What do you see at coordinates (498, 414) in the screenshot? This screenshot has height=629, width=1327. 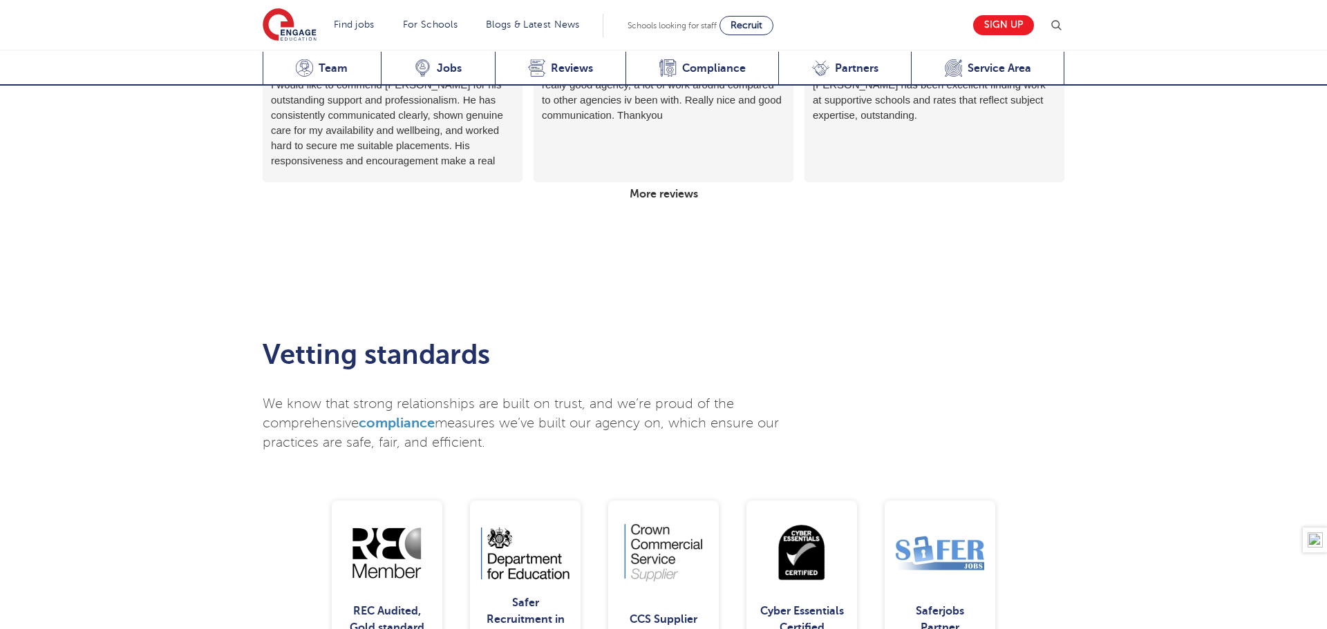 I see `span: We know that strong relationships are built on trust, and we’re proud of the comprehensive` at bounding box center [498, 414].